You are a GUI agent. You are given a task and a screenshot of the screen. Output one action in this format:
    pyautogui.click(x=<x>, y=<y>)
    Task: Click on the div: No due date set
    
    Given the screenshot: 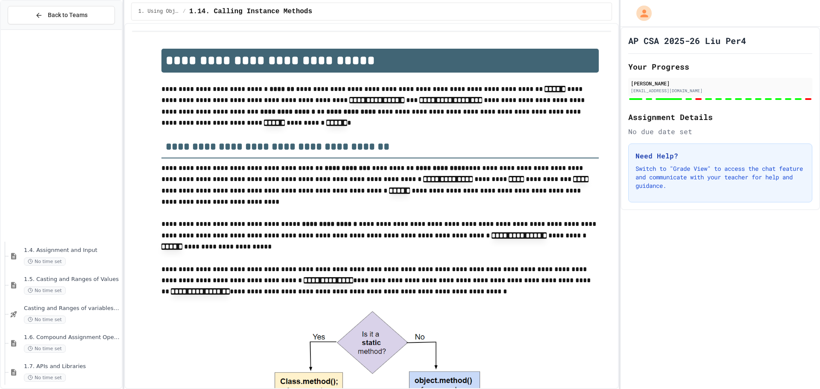 What is the action you would take?
    pyautogui.click(x=720, y=132)
    